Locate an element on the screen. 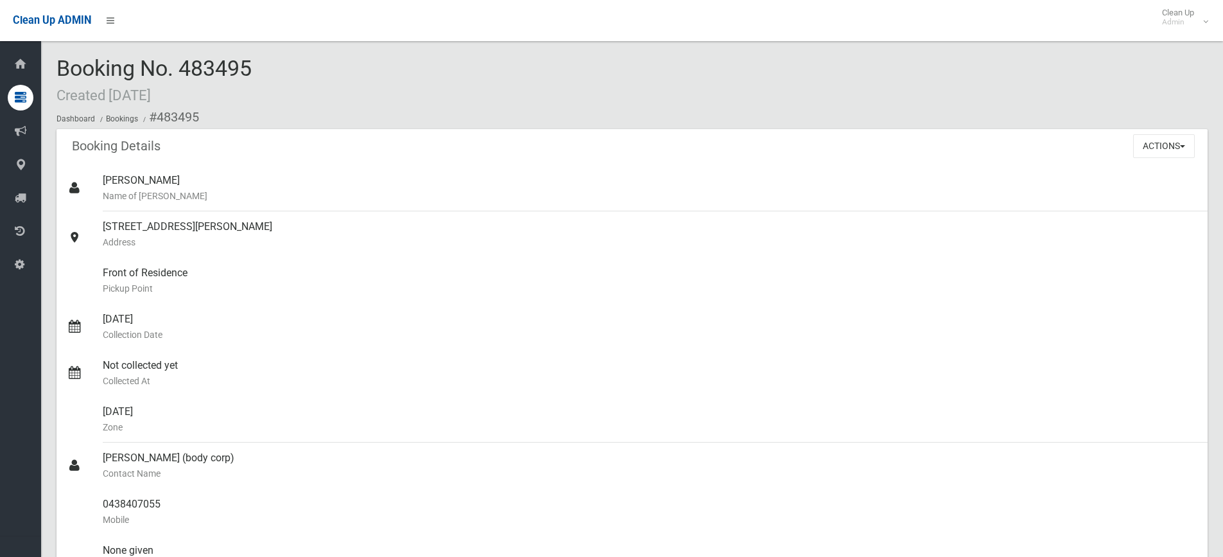 The width and height of the screenshot is (1223, 557). button: Actions is located at coordinates (1164, 146).